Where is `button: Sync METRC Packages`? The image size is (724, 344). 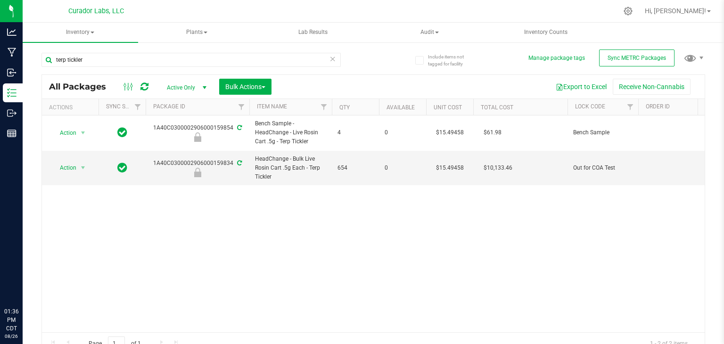
button: Sync METRC Packages is located at coordinates (637, 58).